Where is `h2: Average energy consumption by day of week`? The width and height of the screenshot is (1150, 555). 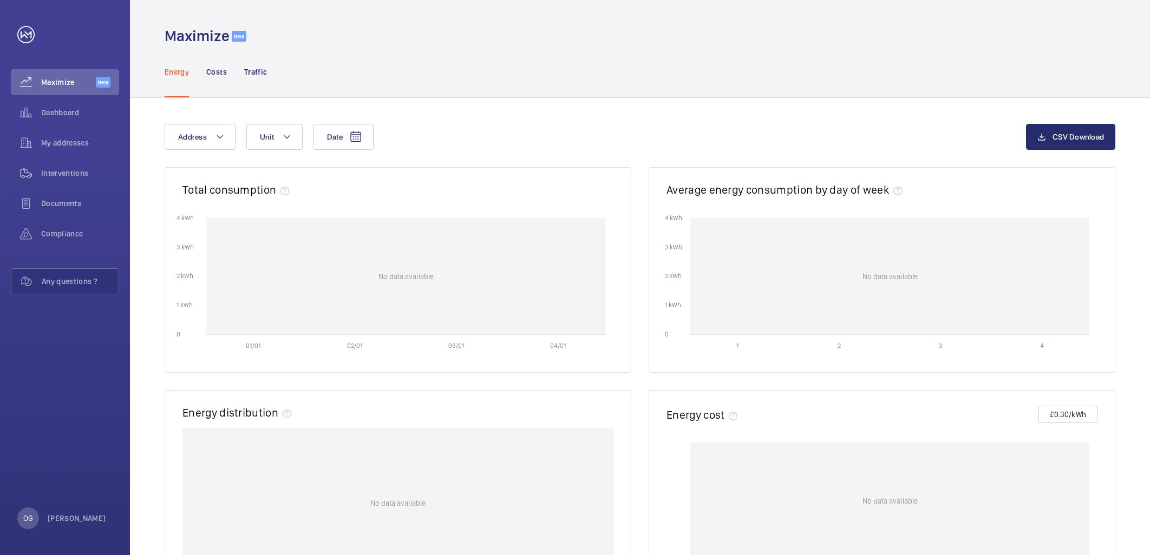
h2: Average energy consumption by day of week is located at coordinates (777, 189).